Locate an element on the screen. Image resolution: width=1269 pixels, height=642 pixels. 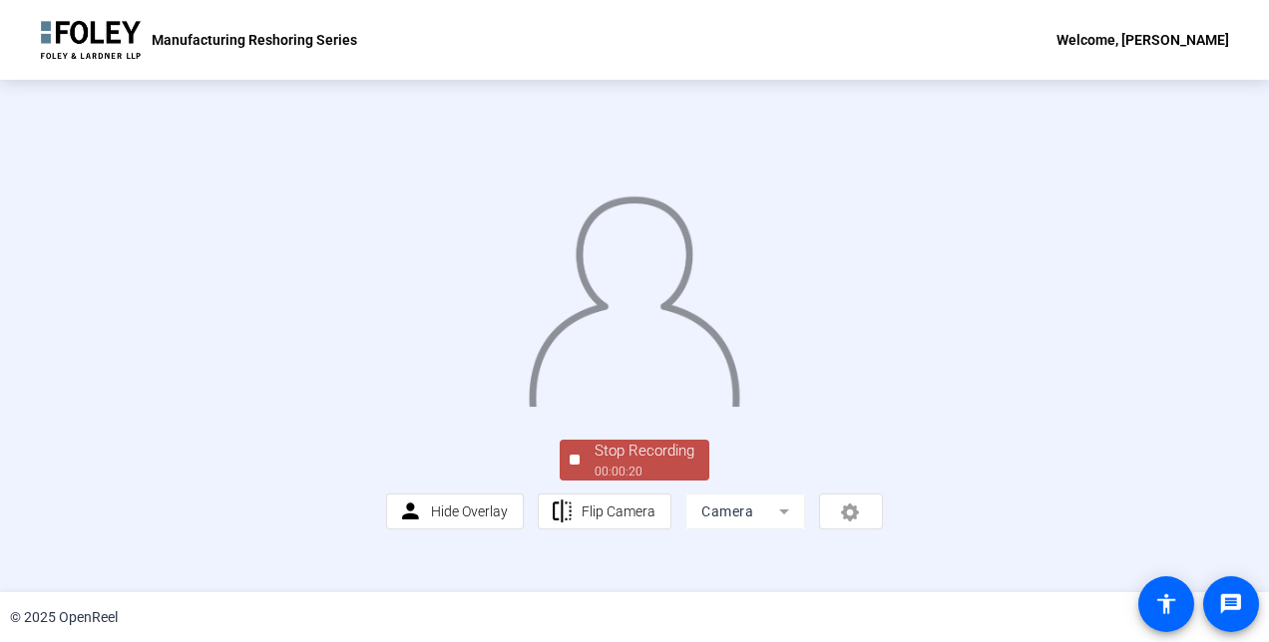
img: OpenReel logo is located at coordinates (91, 40).